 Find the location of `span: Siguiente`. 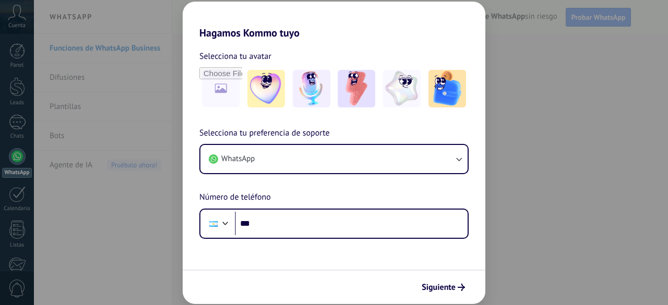

span: Siguiente is located at coordinates (439, 288).